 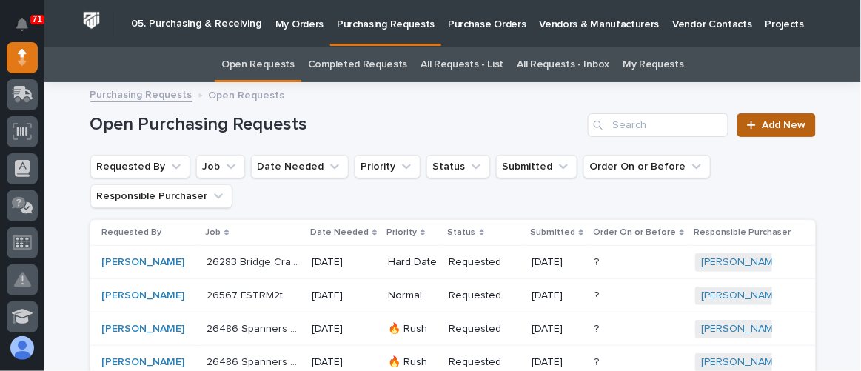 What do you see at coordinates (775, 125) in the screenshot?
I see `a: Add New` at bounding box center [775, 125].